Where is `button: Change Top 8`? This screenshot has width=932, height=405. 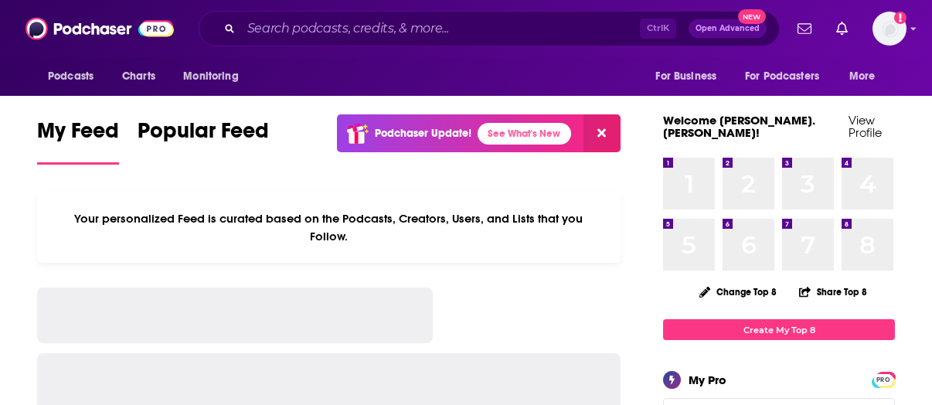
button: Change Top 8 is located at coordinates (738, 291).